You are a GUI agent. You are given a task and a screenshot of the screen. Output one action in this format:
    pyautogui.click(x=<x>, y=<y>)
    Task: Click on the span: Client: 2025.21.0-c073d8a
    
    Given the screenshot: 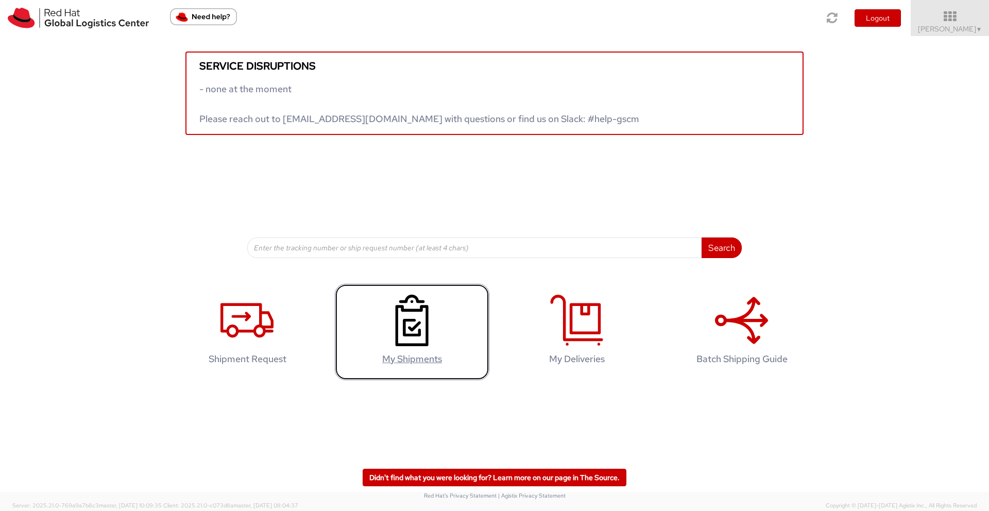 What is the action you would take?
    pyautogui.click(x=231, y=505)
    